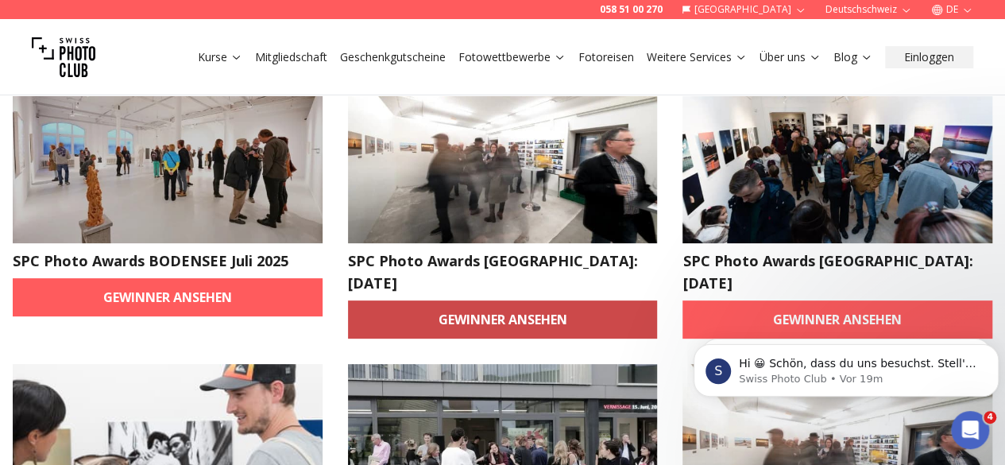 The width and height of the screenshot is (1005, 465). Describe the element at coordinates (172, 53) in the screenshot. I see `p: Hi 😀 Schön, dass du uns besuchst. Stell' uns gerne jederzeit Fragen oder hinterlasse ein Feedback.` at that location.